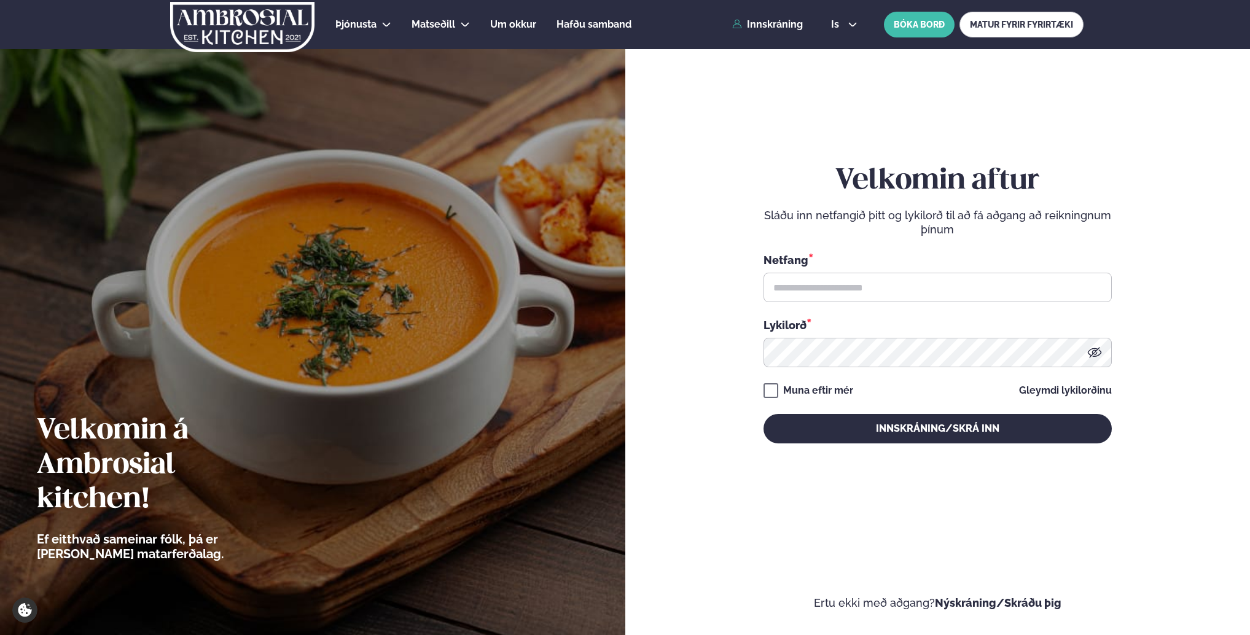  Describe the element at coordinates (513, 24) in the screenshot. I see `span: Um okkur` at that location.